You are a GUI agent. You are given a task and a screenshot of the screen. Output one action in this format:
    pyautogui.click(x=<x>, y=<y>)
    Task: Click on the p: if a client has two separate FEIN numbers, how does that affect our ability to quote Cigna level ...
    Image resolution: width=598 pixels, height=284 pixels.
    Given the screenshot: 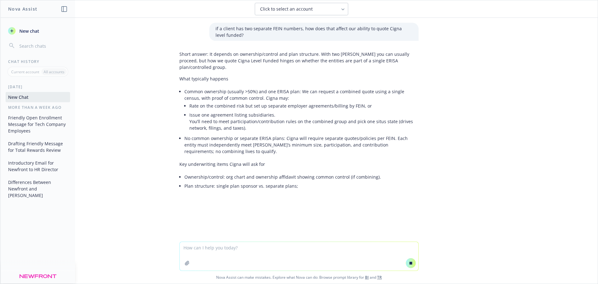 What is the action you would take?
    pyautogui.click(x=314, y=32)
    